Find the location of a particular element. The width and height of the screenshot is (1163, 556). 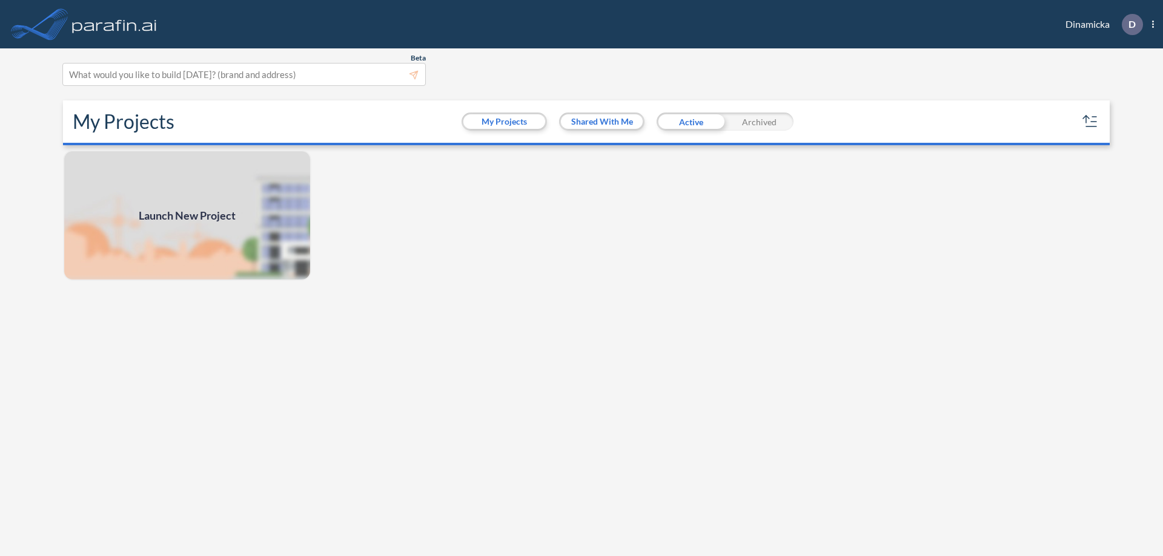

a: Launch New Project is located at coordinates (187, 216).